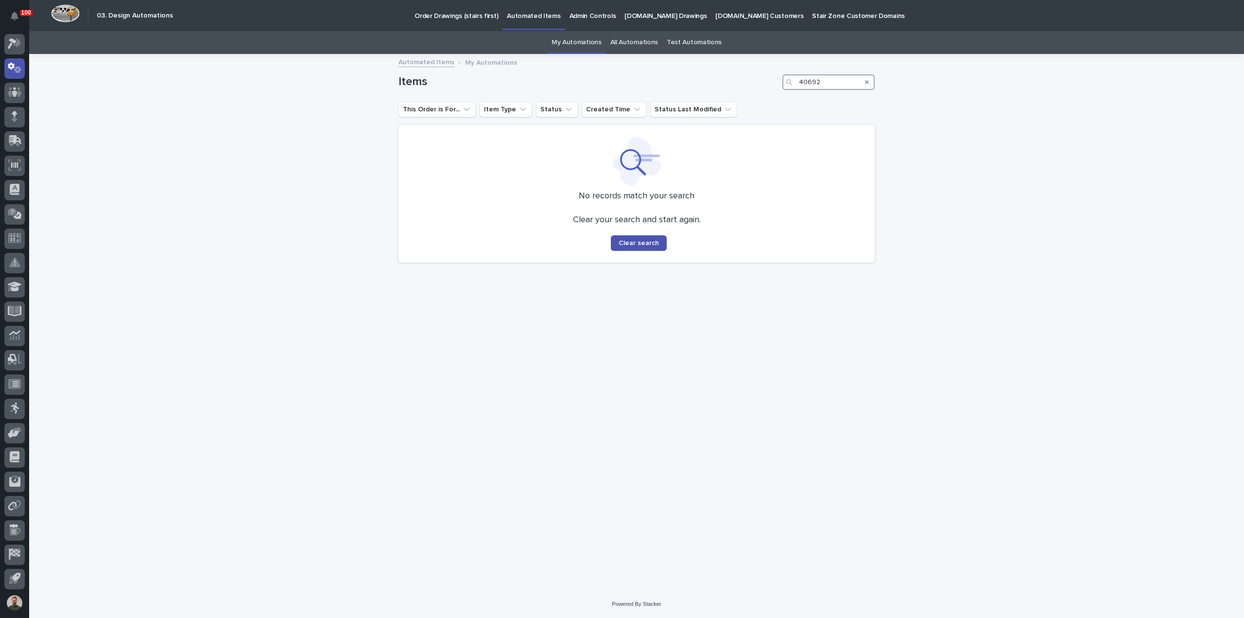 This screenshot has height=618, width=1244. What do you see at coordinates (135, 16) in the screenshot?
I see `h2: 03. Design Automations` at bounding box center [135, 16].